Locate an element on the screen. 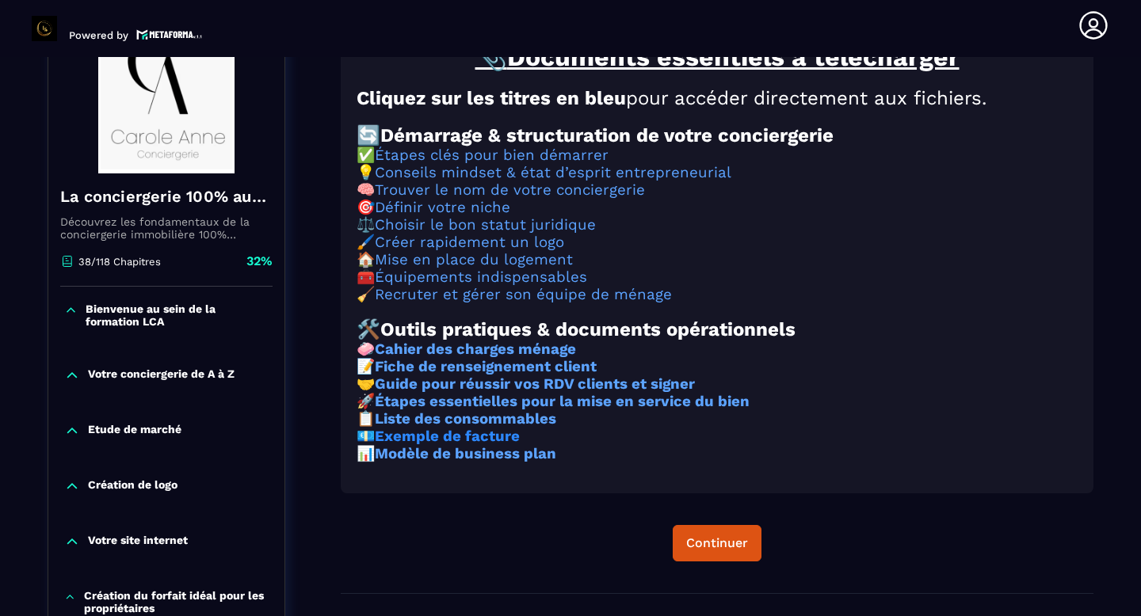  a: Créer rapidement un logo is located at coordinates (469, 242).